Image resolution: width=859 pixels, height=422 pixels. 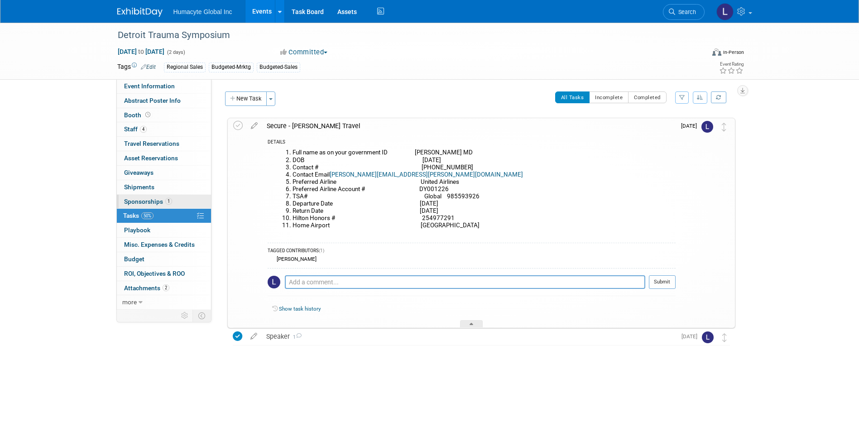 What do you see at coordinates (662, 282) in the screenshot?
I see `button: Submit` at bounding box center [662, 282].